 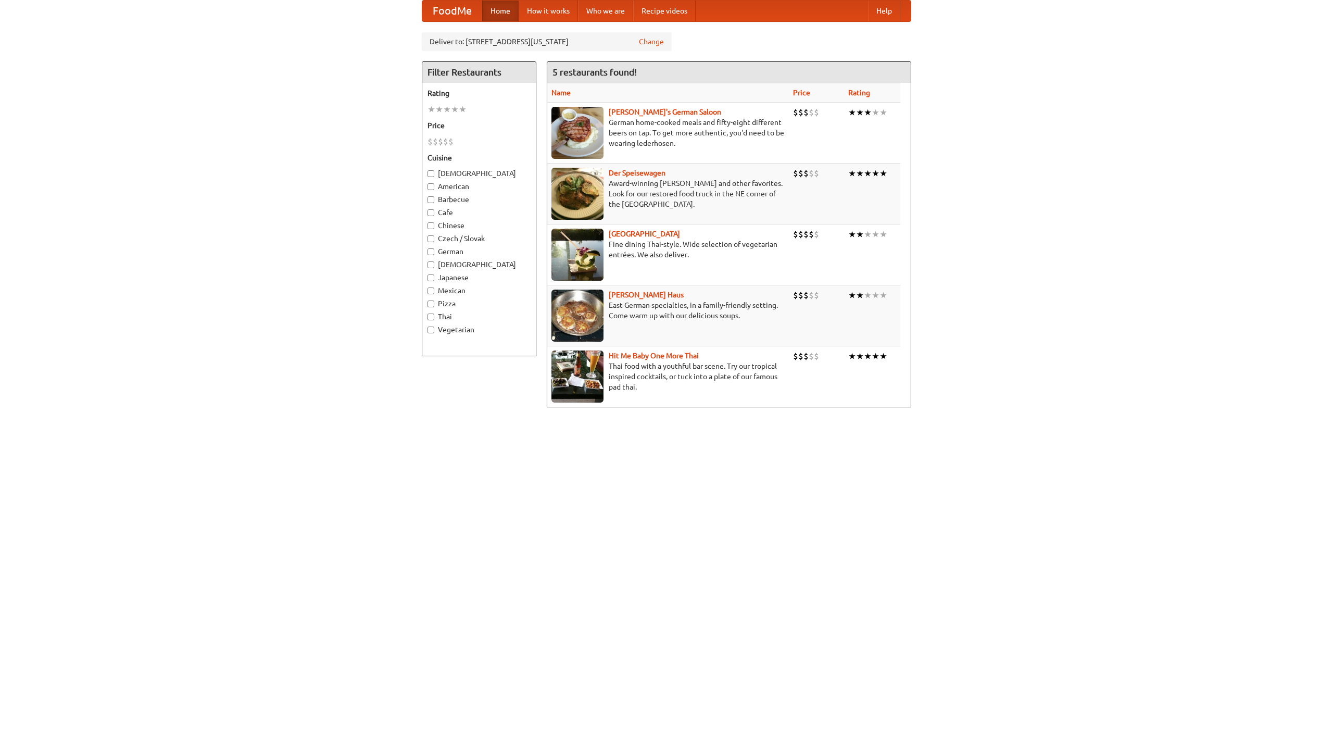 I want to click on input: Mexican, so click(x=431, y=291).